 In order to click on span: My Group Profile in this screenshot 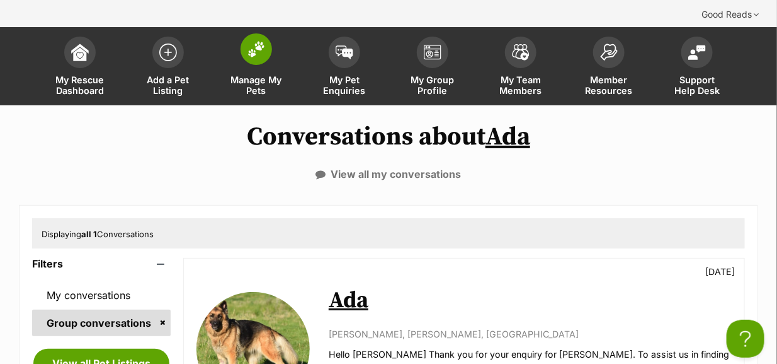, I will do `click(433, 85)`.